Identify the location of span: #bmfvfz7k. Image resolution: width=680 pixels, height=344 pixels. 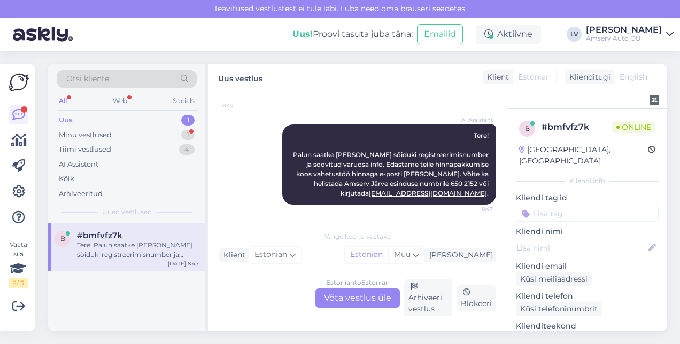
(99, 236).